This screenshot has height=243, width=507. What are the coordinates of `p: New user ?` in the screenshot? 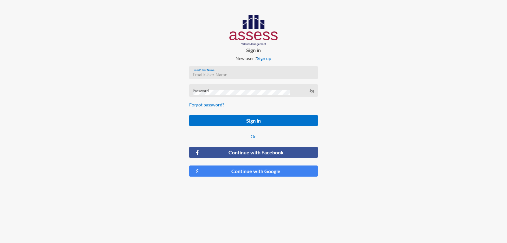 It's located at (253, 58).